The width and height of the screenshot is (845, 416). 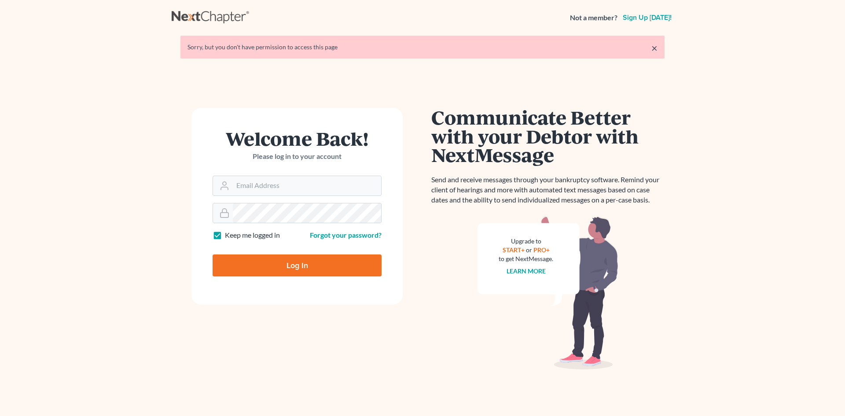 What do you see at coordinates (529, 250) in the screenshot?
I see `span: or` at bounding box center [529, 250].